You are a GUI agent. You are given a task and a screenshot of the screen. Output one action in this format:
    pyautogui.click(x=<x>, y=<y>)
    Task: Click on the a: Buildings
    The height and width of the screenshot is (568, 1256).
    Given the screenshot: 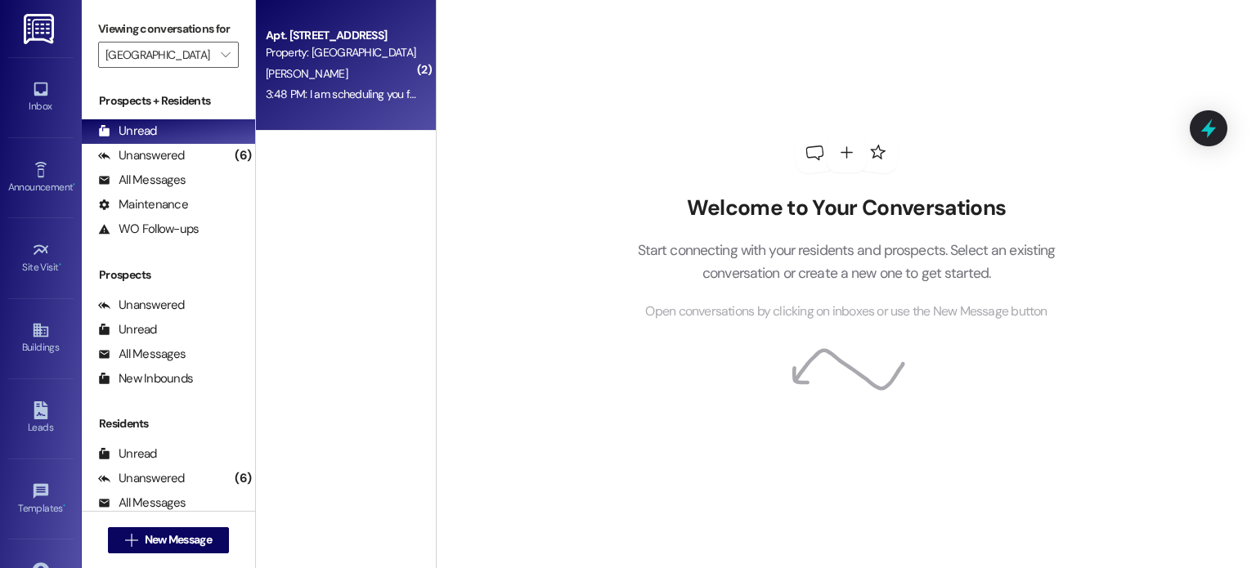 What is the action you would take?
    pyautogui.click(x=41, y=338)
    